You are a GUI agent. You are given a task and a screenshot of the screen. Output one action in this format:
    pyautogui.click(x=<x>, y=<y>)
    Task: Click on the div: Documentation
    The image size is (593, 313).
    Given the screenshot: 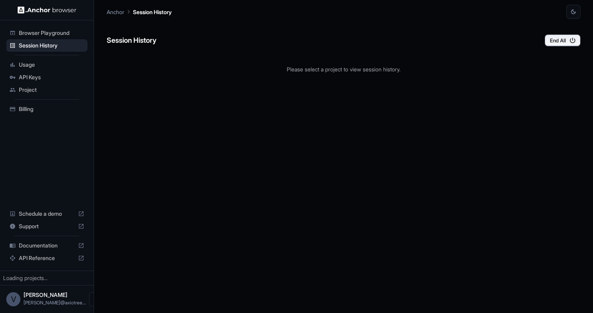 What is the action you would take?
    pyautogui.click(x=47, y=245)
    